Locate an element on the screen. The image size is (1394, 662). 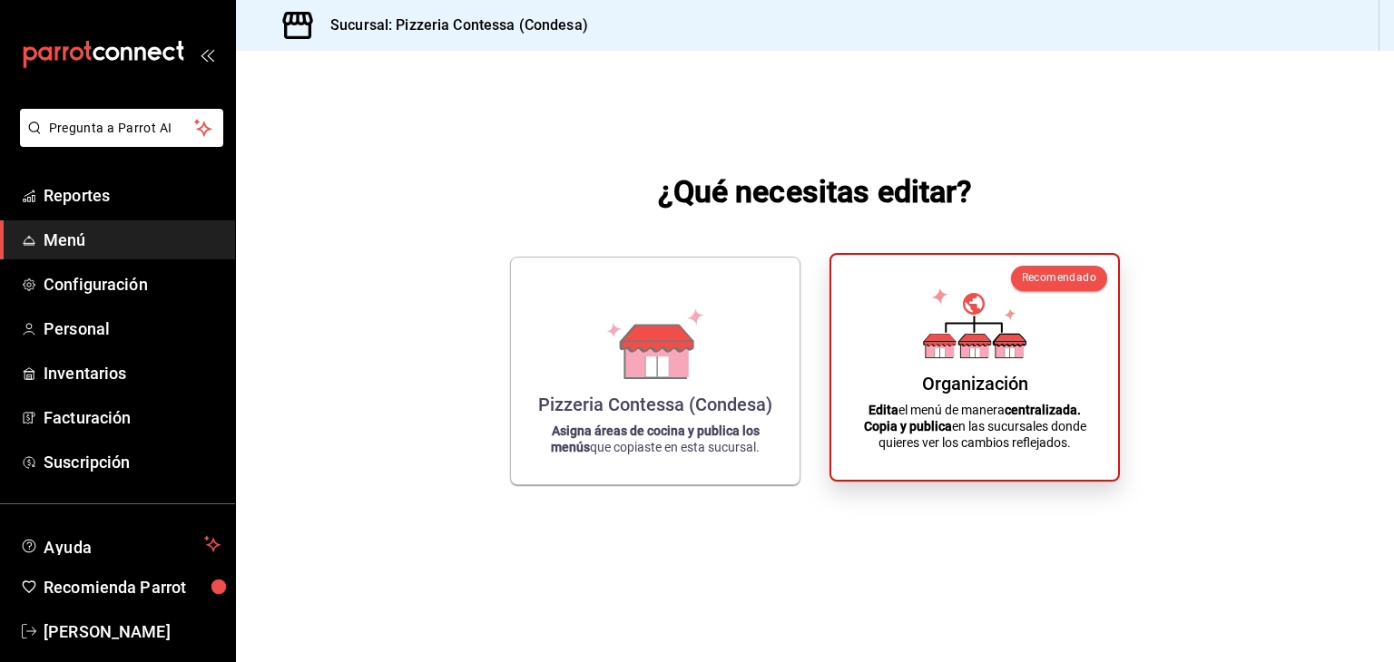
div: Organización is located at coordinates (974, 384).